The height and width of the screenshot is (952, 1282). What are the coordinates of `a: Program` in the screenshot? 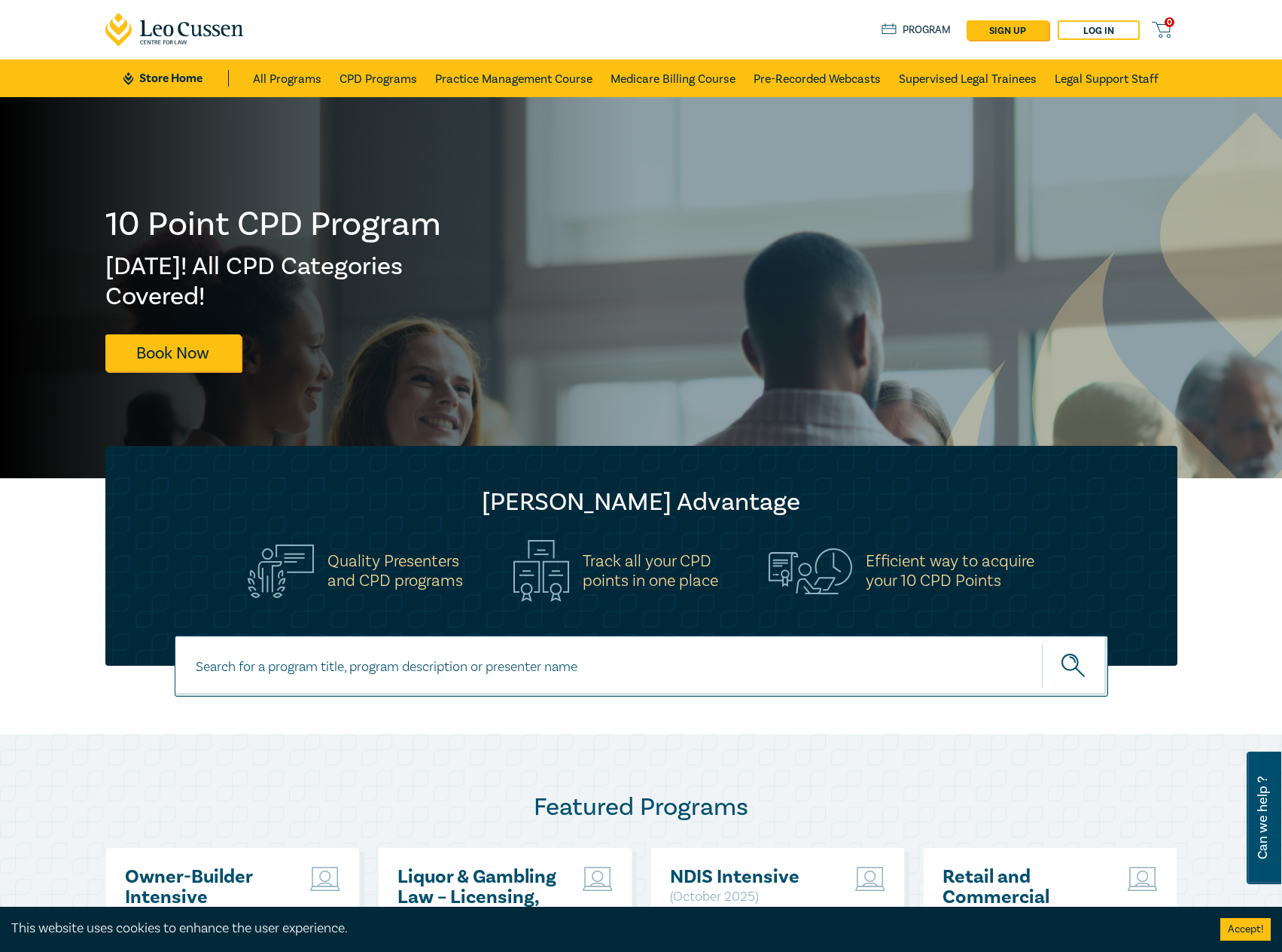 It's located at (916, 30).